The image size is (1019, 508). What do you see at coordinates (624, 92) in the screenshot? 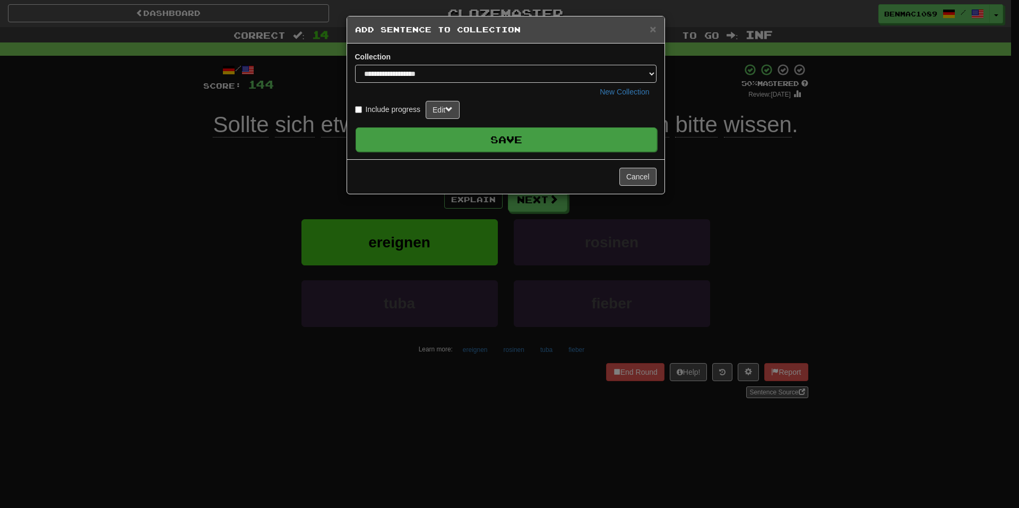
I see `button: New Collection` at bounding box center [624, 92].